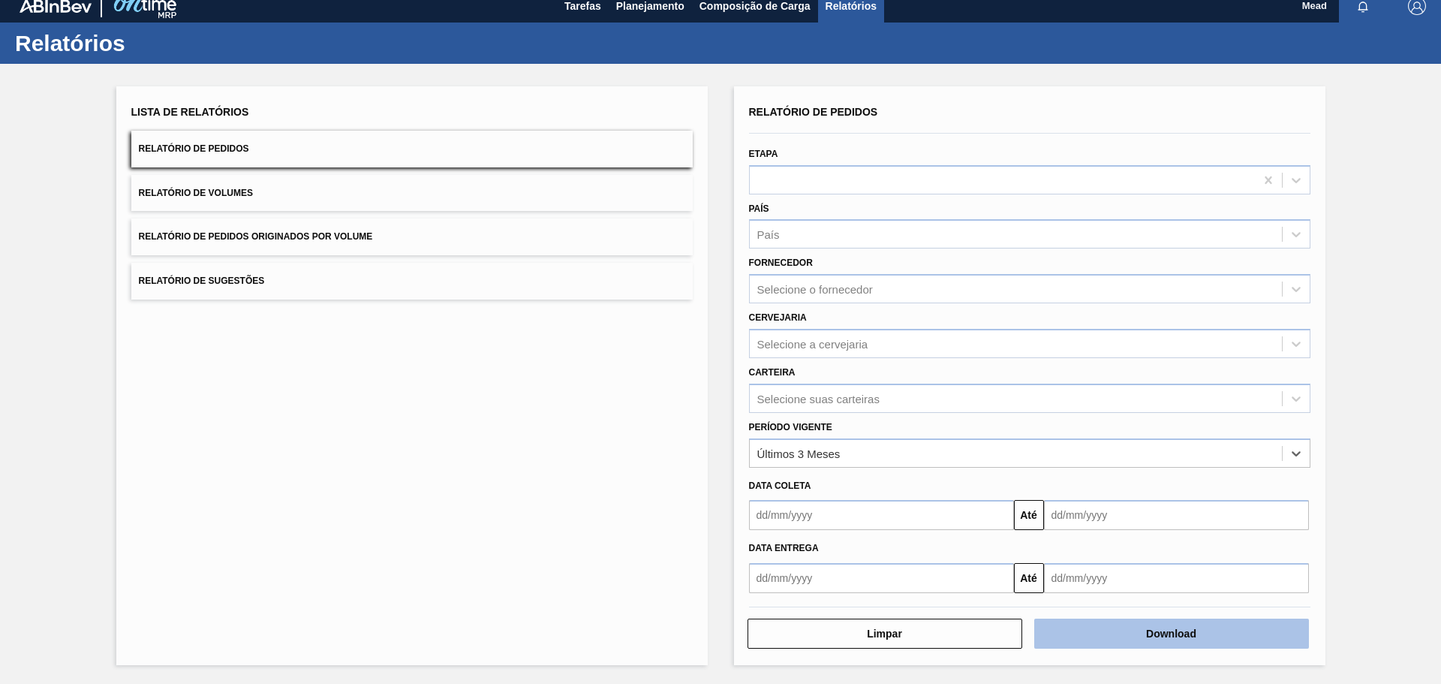  I want to click on div: País, so click(768, 234).